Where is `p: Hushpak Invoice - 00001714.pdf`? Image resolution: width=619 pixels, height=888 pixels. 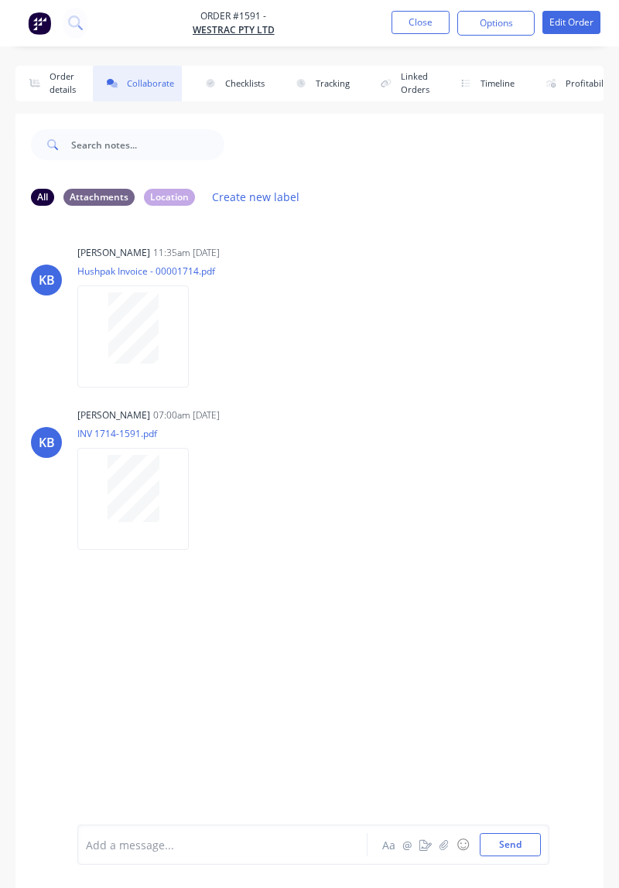
p: Hushpak Invoice - 00001714.pdf is located at coordinates (146, 271).